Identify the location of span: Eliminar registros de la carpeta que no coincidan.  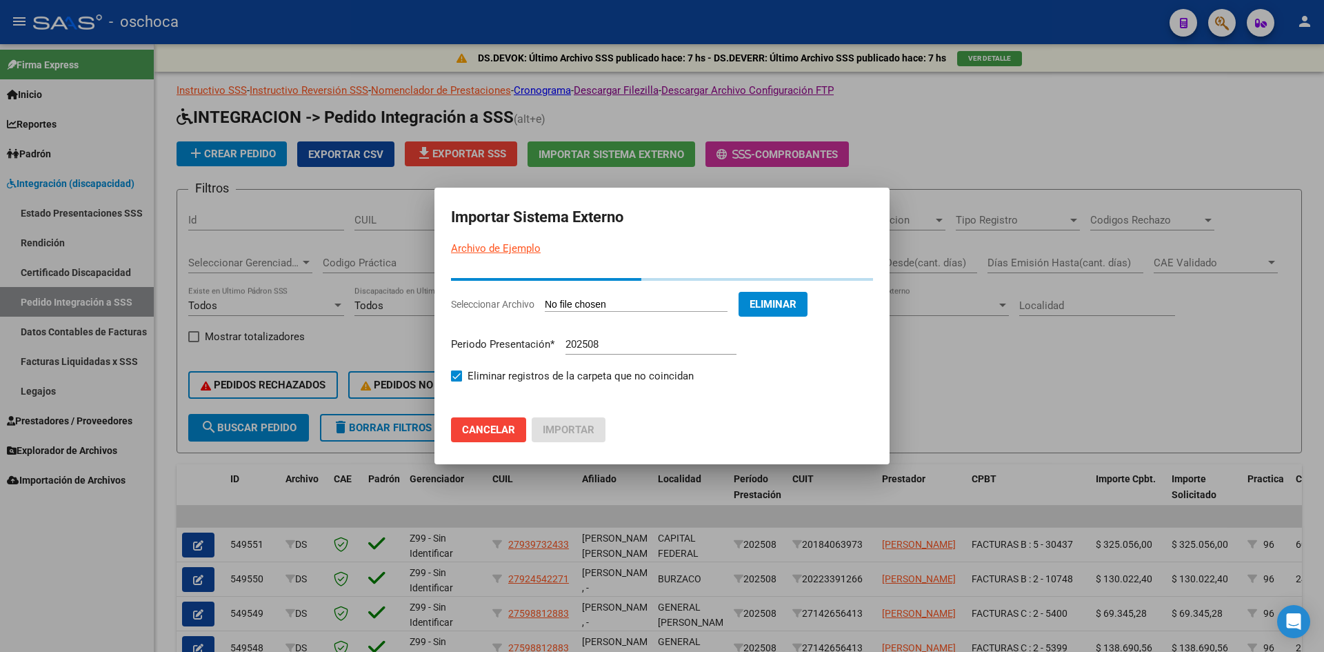
(580, 376).